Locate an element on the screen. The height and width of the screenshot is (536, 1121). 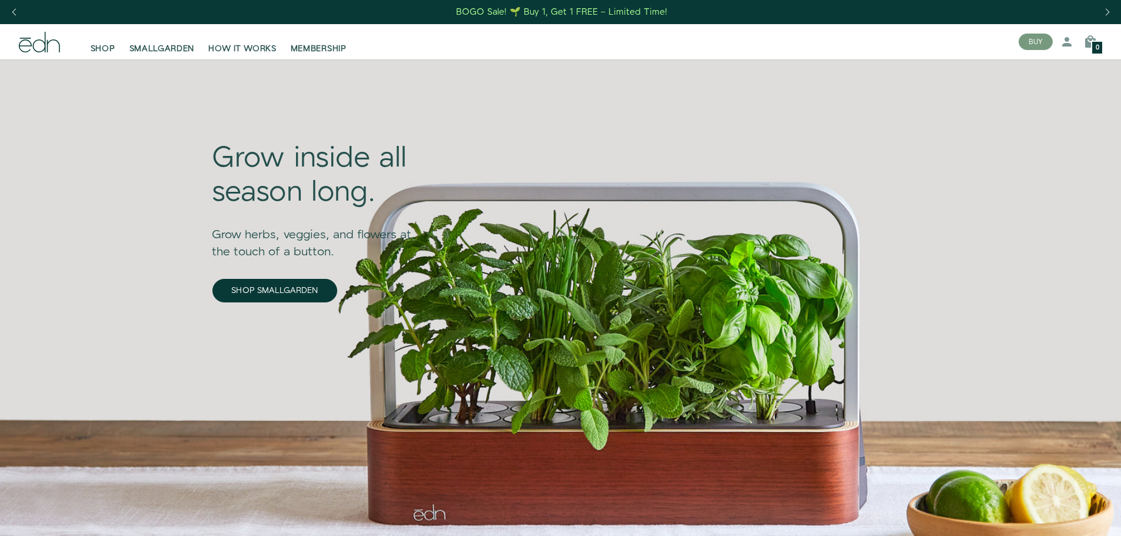
div: BOGO Sale! 🌱 Buy 1, Get 1 FREE – Limited Time! is located at coordinates (561, 12).